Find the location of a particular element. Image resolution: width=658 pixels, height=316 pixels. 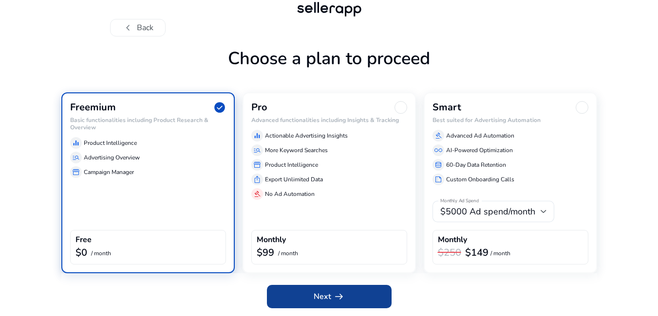

h1: Choose a plan to proceed is located at coordinates (329, 70).